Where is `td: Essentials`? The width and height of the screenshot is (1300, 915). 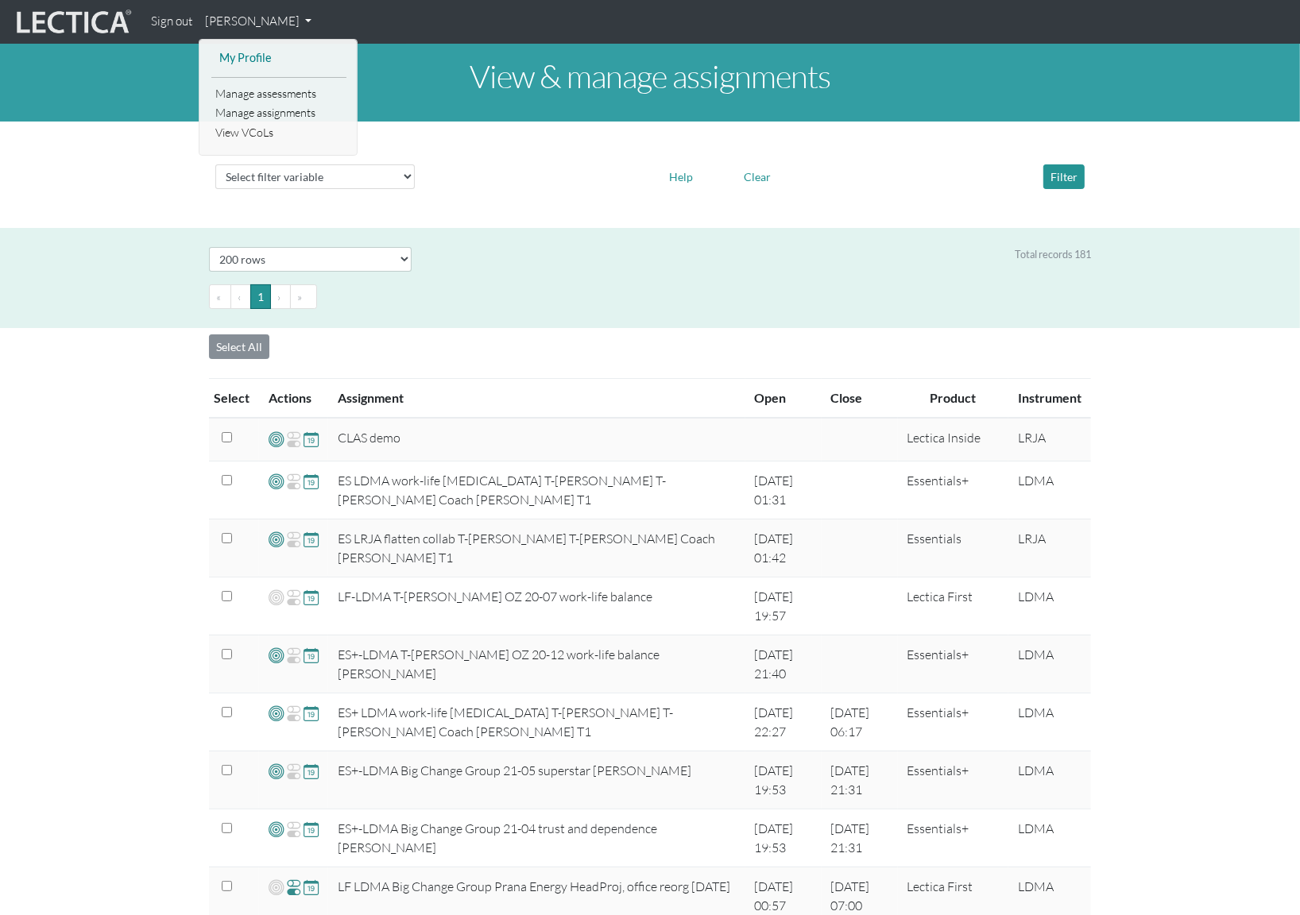 td: Essentials is located at coordinates (953, 547).